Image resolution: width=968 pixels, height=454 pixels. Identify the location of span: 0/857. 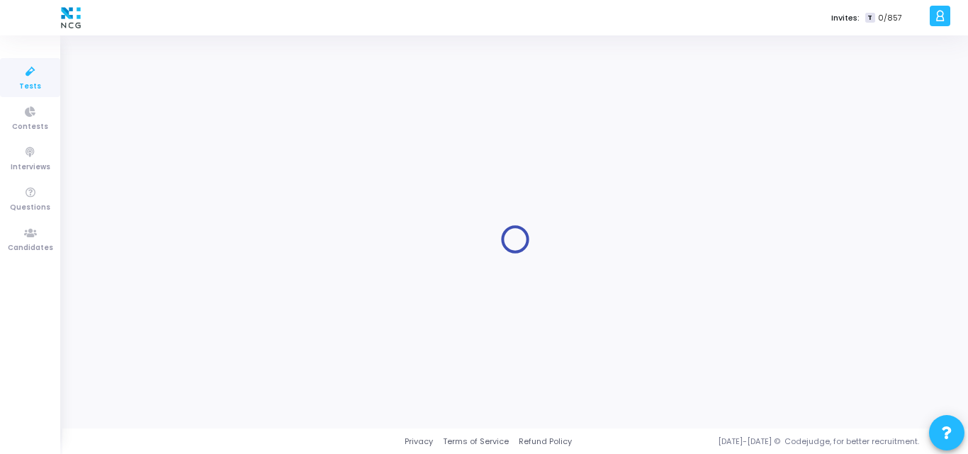
(890, 18).